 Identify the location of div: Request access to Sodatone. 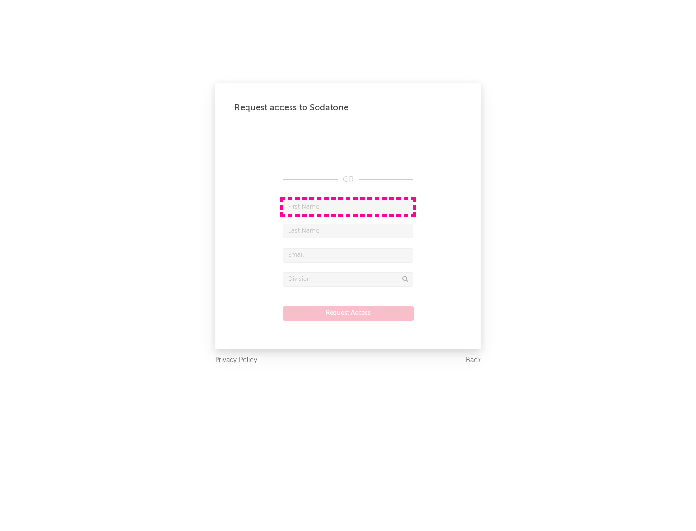
(348, 108).